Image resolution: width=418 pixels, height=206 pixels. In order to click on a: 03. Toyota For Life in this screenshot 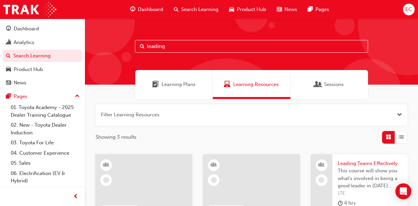, I will do `click(45, 142)`.